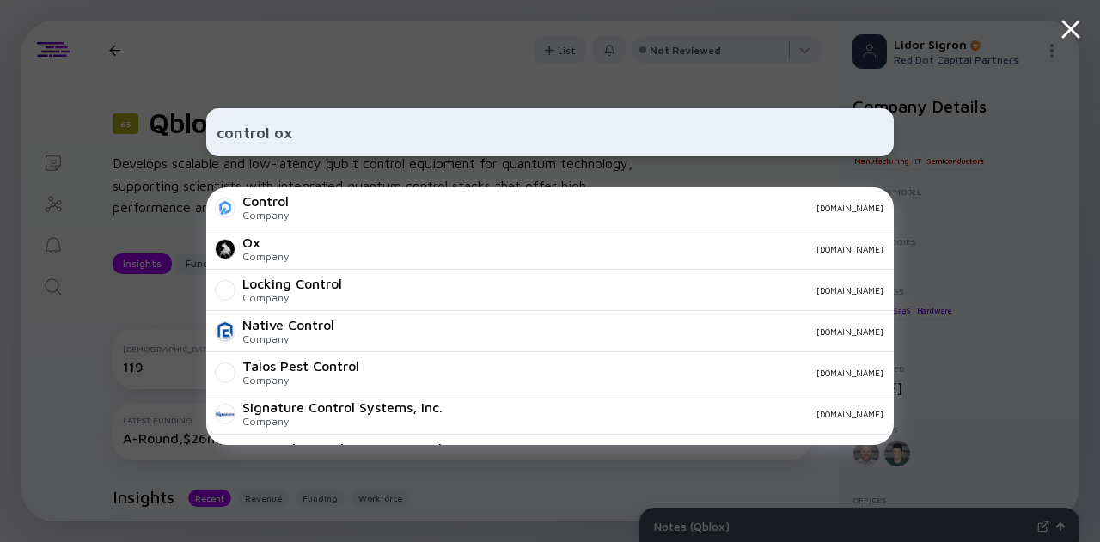  What do you see at coordinates (342, 407) in the screenshot?
I see `div: Signature Control Systems, Inc.` at bounding box center [342, 407].